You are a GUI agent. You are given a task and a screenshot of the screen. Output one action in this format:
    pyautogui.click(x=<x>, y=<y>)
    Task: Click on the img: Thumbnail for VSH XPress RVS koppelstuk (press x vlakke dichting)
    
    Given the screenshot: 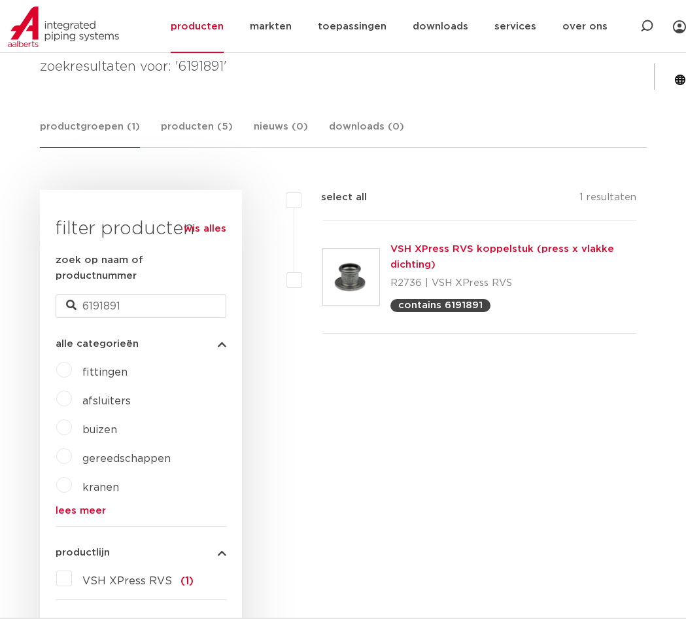 What is the action you would take?
    pyautogui.click(x=351, y=277)
    